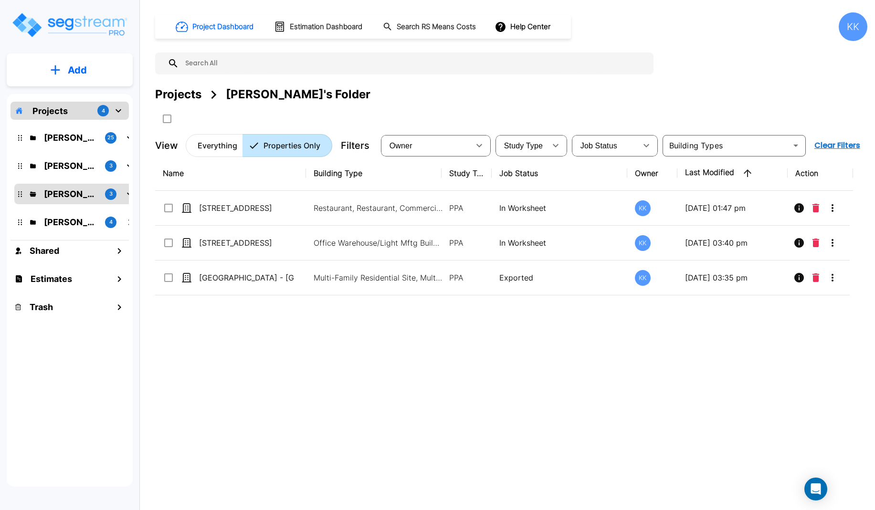 Image resolution: width=875 pixels, height=510 pixels. Describe the element at coordinates (77, 70) in the screenshot. I see `p: Add` at that location.